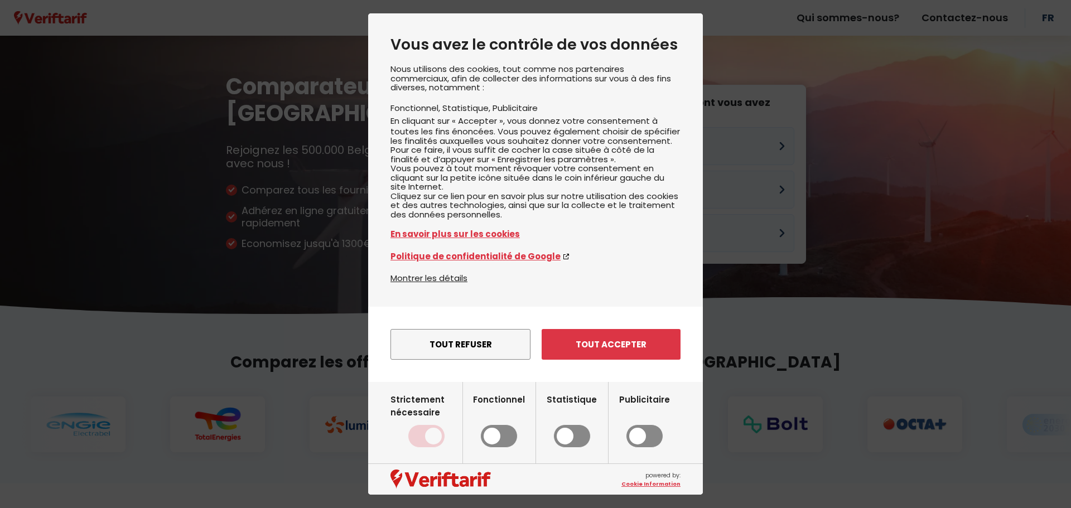 Image resolution: width=1071 pixels, height=508 pixels. Describe the element at coordinates (535, 256) in the screenshot. I see `a: Politique de confidentialité de Google` at that location.